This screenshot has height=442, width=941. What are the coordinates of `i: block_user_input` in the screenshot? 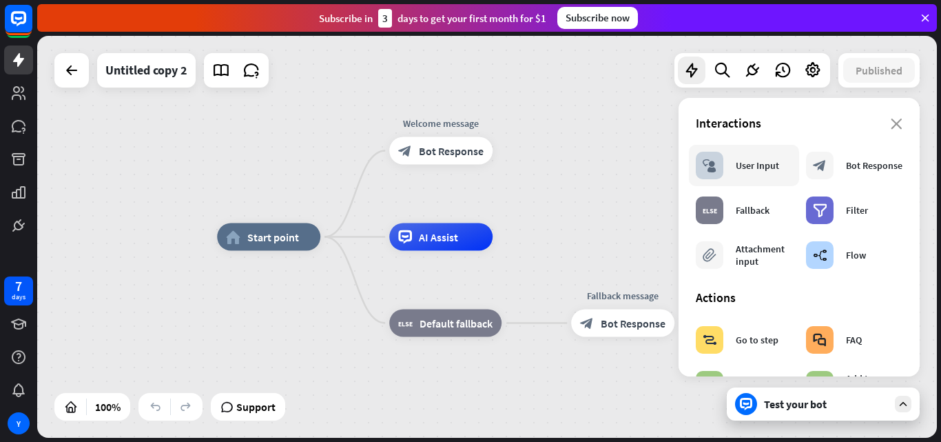 It's located at (710, 165).